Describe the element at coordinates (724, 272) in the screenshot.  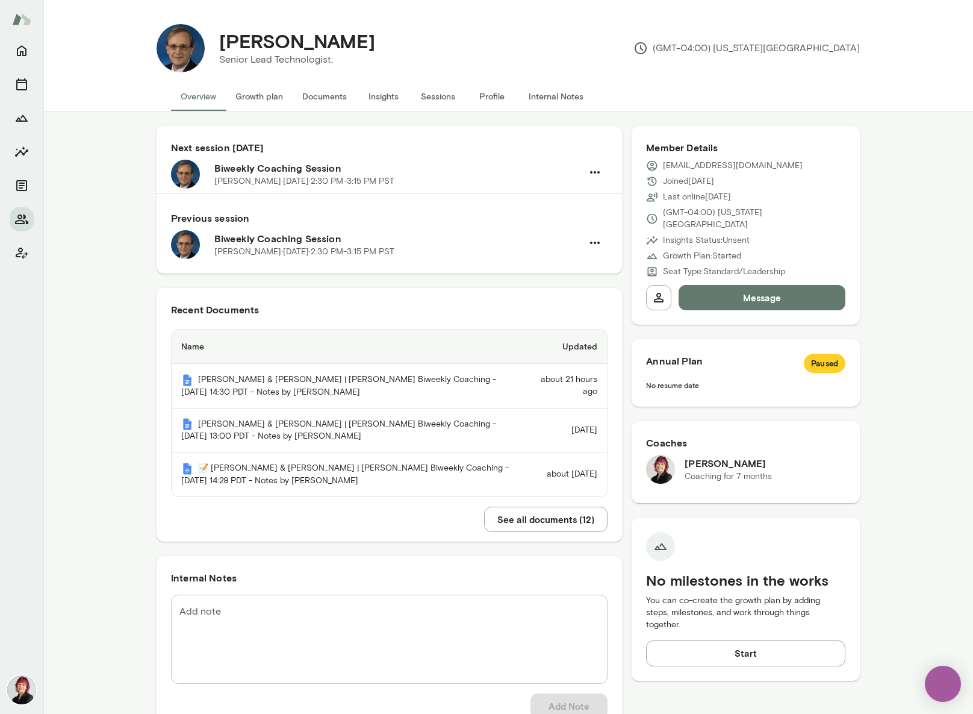
I see `p: Seat Type: Standard/Leadership` at that location.